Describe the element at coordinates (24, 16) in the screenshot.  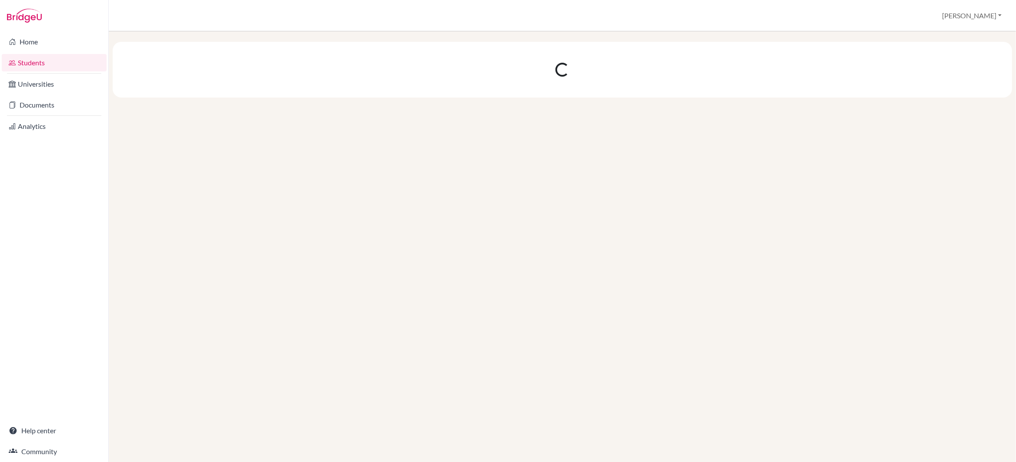
I see `img: Bridge-U` at that location.